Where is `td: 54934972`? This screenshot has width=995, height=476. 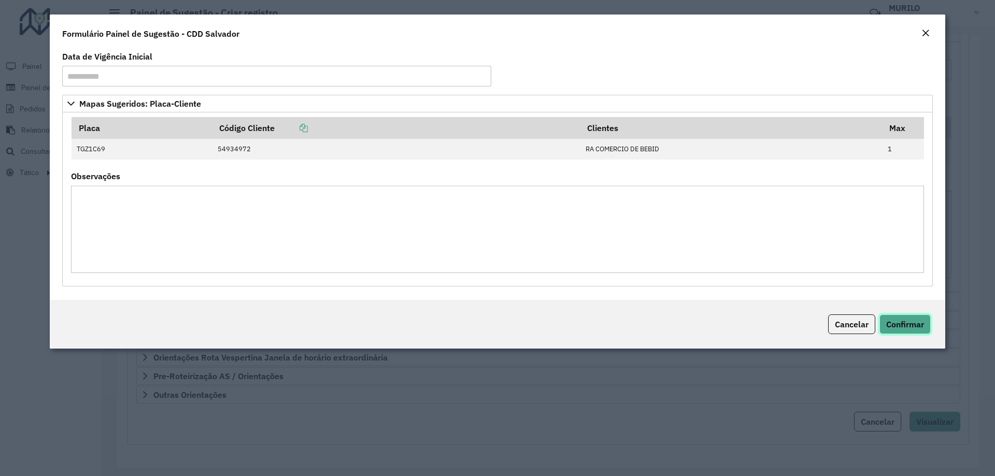
td: 54934972 is located at coordinates (396, 149).